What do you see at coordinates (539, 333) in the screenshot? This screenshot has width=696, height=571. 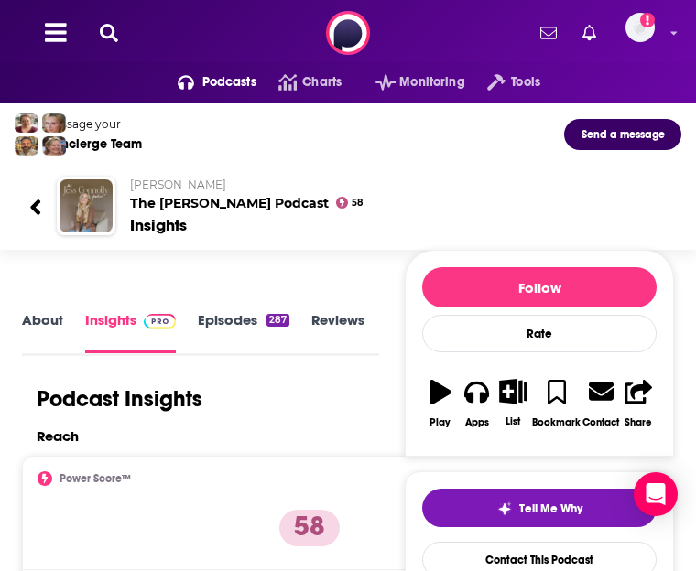 I see `div: Rate` at bounding box center [539, 333].